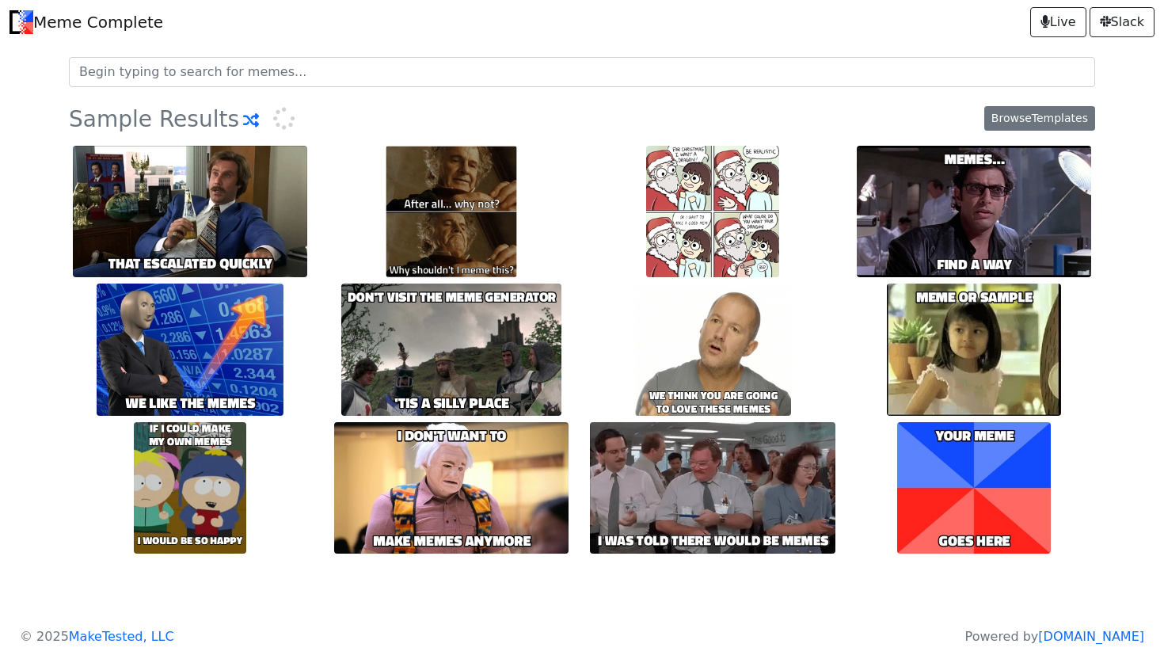 The height and width of the screenshot is (659, 1164). I want to click on img: i_would_be_so_happy.jpg, so click(190, 488).